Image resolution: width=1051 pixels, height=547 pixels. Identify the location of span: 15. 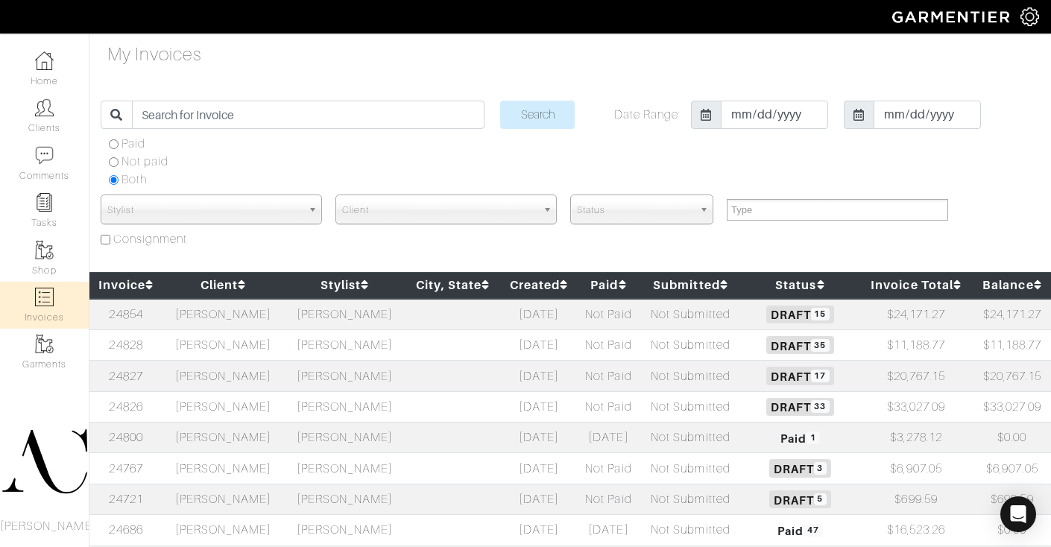
(820, 314).